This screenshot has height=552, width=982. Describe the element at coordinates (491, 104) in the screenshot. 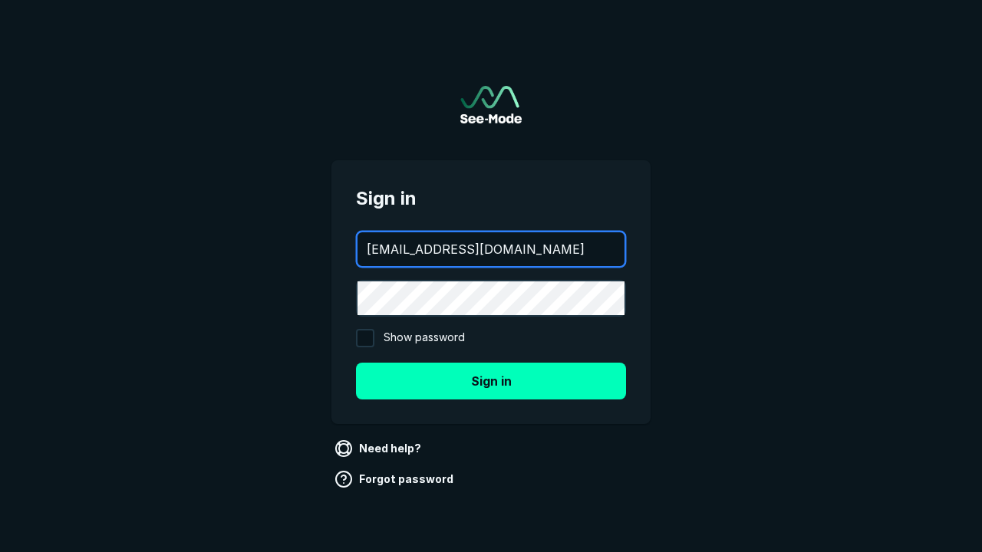

I see `img: See-Mode Logo` at that location.